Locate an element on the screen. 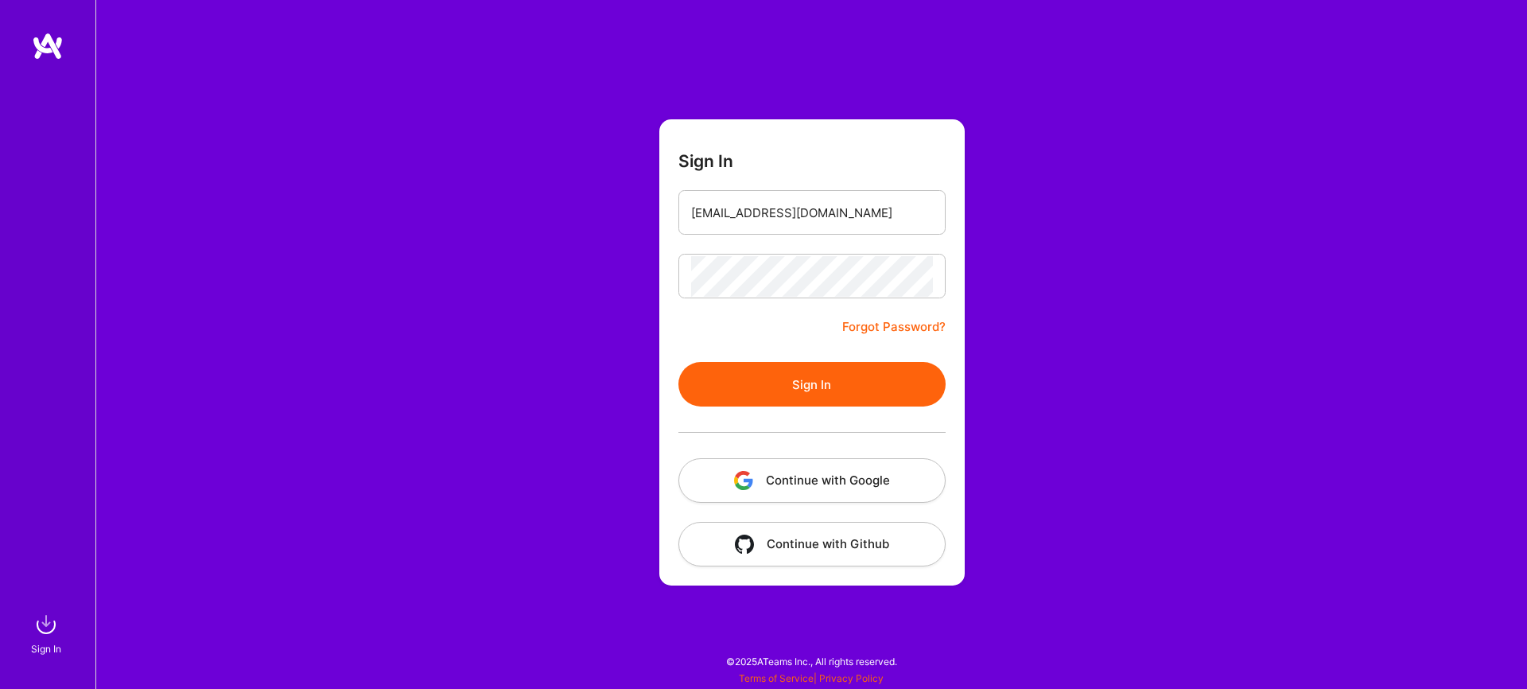 The height and width of the screenshot is (689, 1527). button: Continue with Google is located at coordinates (812, 480).